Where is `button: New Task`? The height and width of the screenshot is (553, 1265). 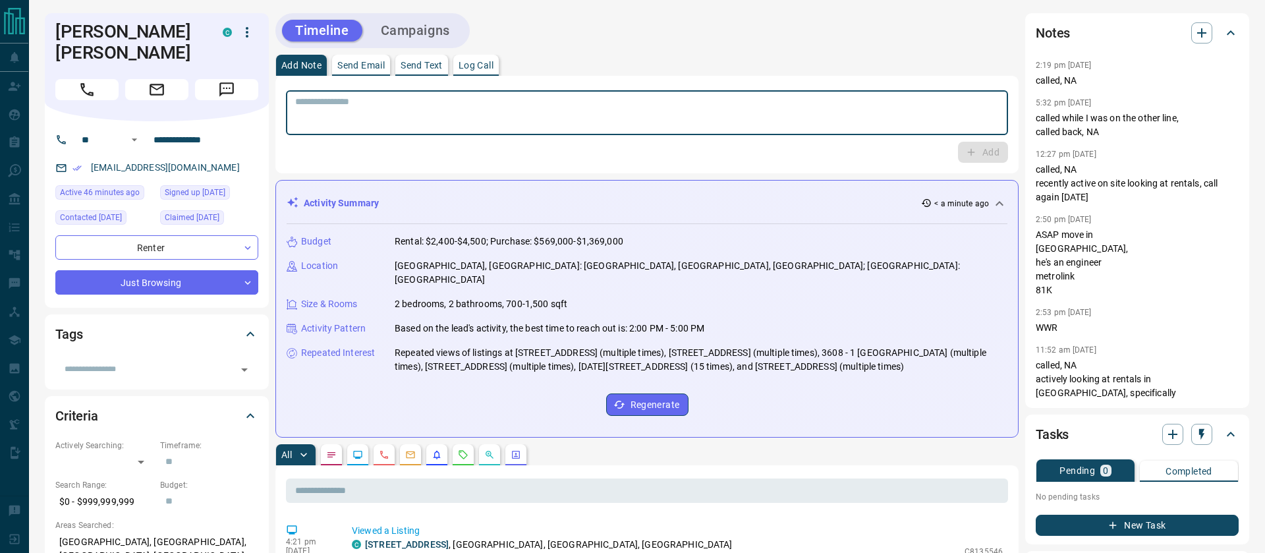
button: New Task is located at coordinates (1137, 525).